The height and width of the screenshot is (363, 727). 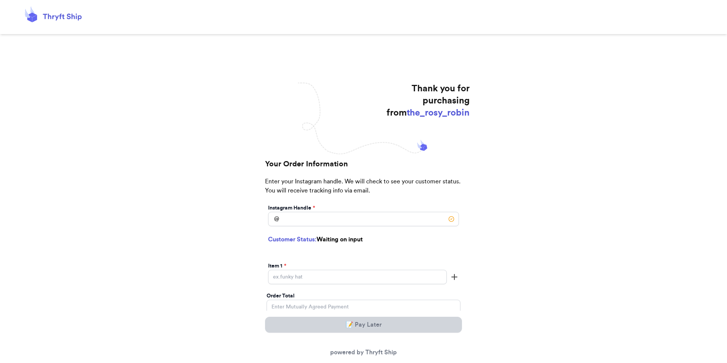 What do you see at coordinates (363, 307) in the screenshot?
I see `input: Enter Mutually Agreed Payment` at bounding box center [363, 307].